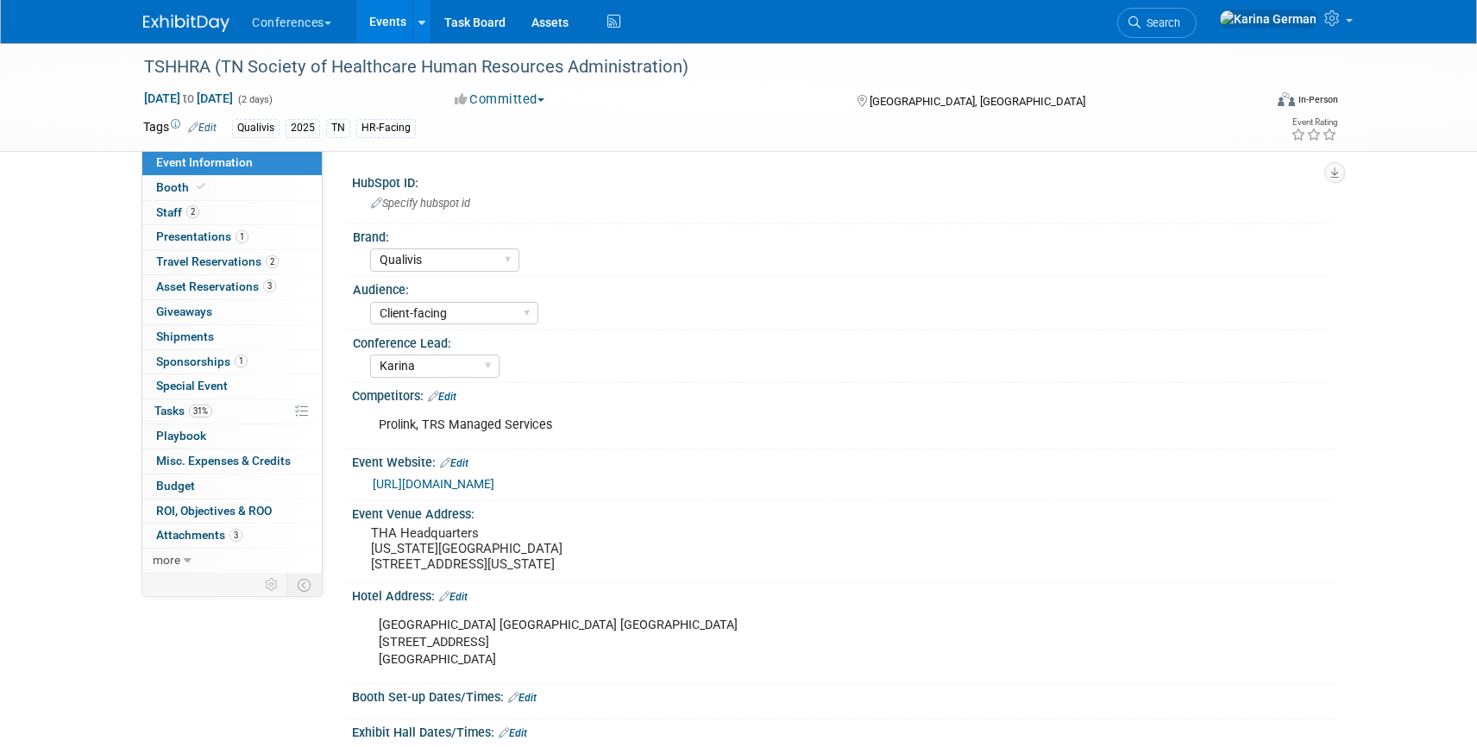 Image resolution: width=1477 pixels, height=747 pixels. What do you see at coordinates (840, 341) in the screenshot?
I see `div: Conference Lead:` at bounding box center [840, 341].